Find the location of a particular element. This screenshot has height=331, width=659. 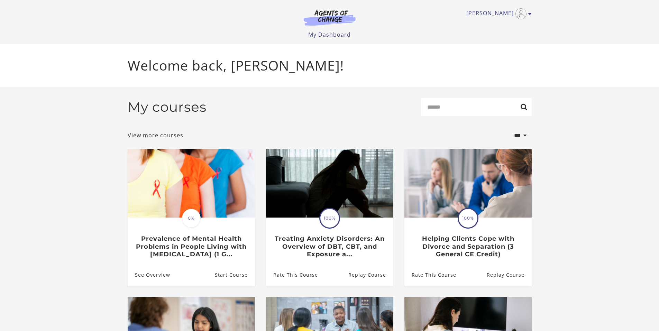

h2: My courses is located at coordinates (167, 107).